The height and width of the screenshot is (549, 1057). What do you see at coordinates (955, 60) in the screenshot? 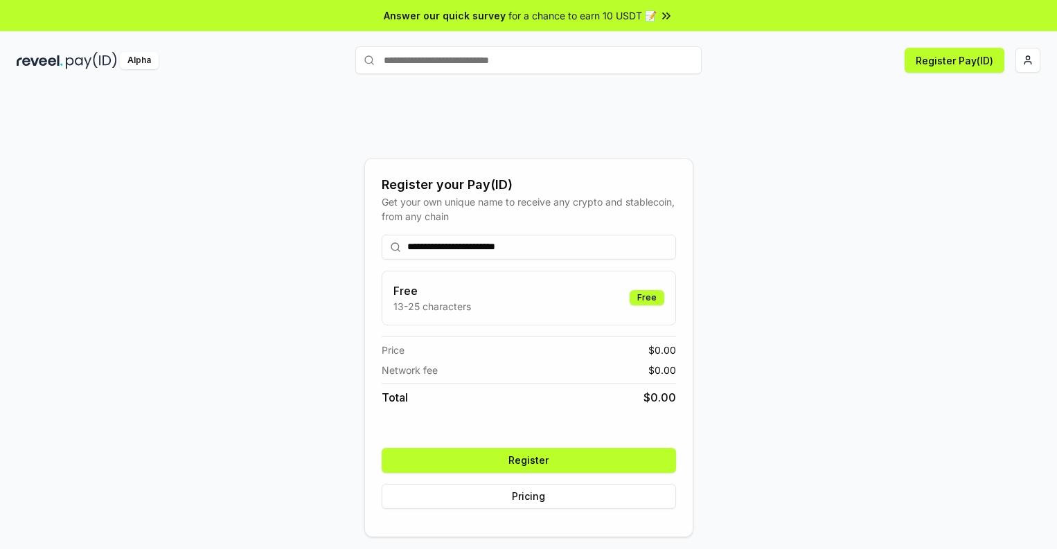
I see `button: Register Pay(ID)` at bounding box center [955, 60].